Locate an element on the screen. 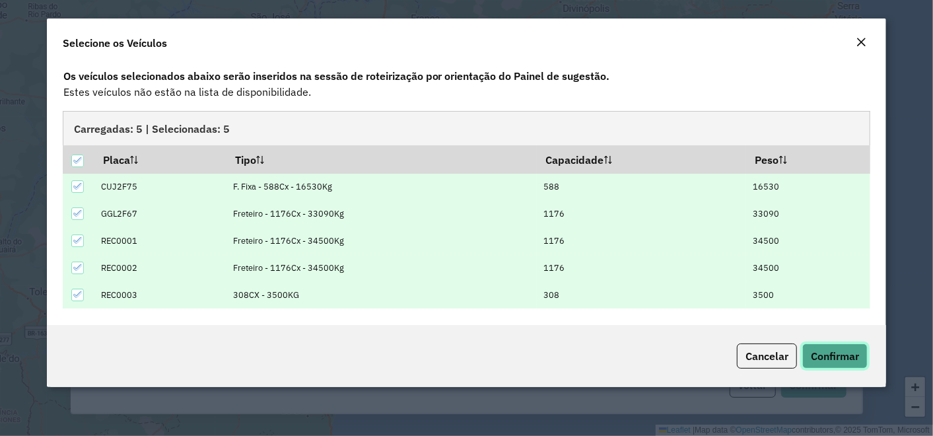  th: Peso is located at coordinates (808, 159).